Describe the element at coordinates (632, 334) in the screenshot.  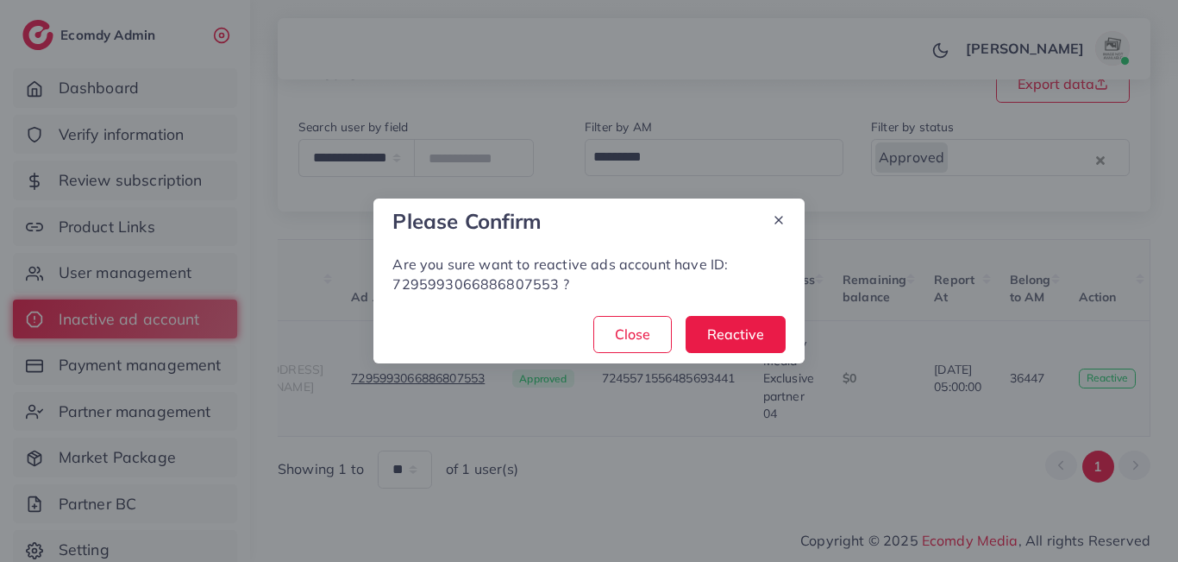
I see `button: Close` at that location.